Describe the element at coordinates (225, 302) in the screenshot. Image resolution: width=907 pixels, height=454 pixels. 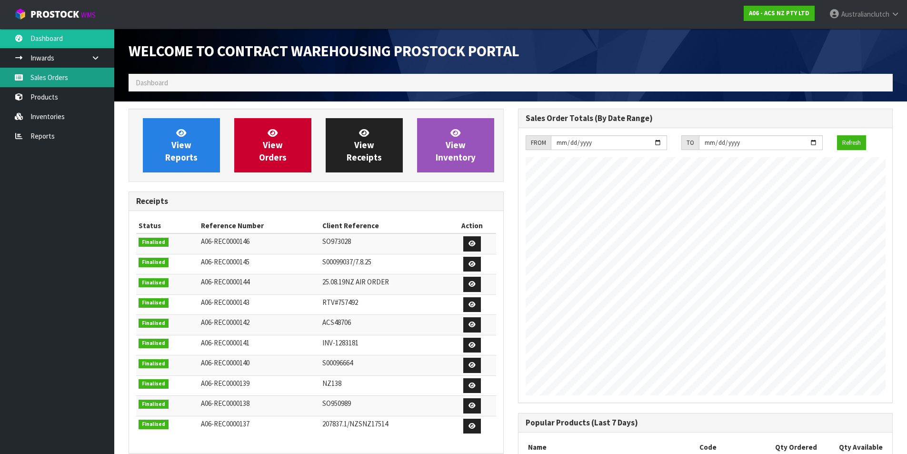
I see `span: A06-REC0000143` at that location.